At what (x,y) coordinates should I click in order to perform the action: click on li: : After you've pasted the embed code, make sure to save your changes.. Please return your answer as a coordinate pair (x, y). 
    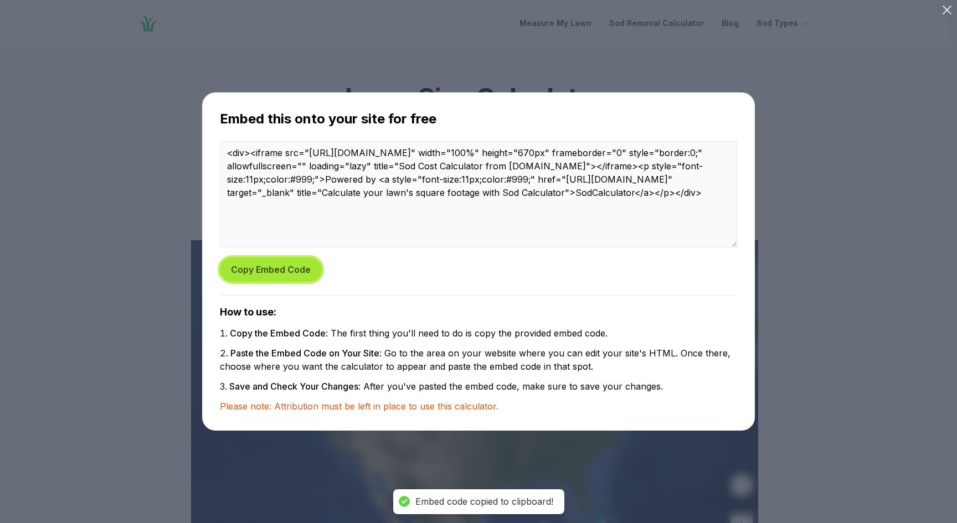
    Looking at the image, I should click on (478, 386).